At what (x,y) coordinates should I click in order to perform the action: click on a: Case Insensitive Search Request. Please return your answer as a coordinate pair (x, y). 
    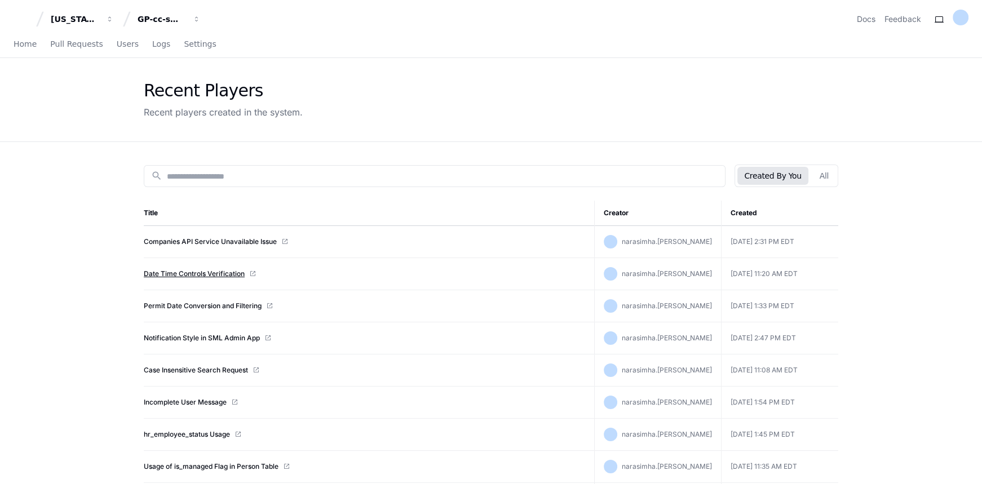
    Looking at the image, I should click on (196, 371).